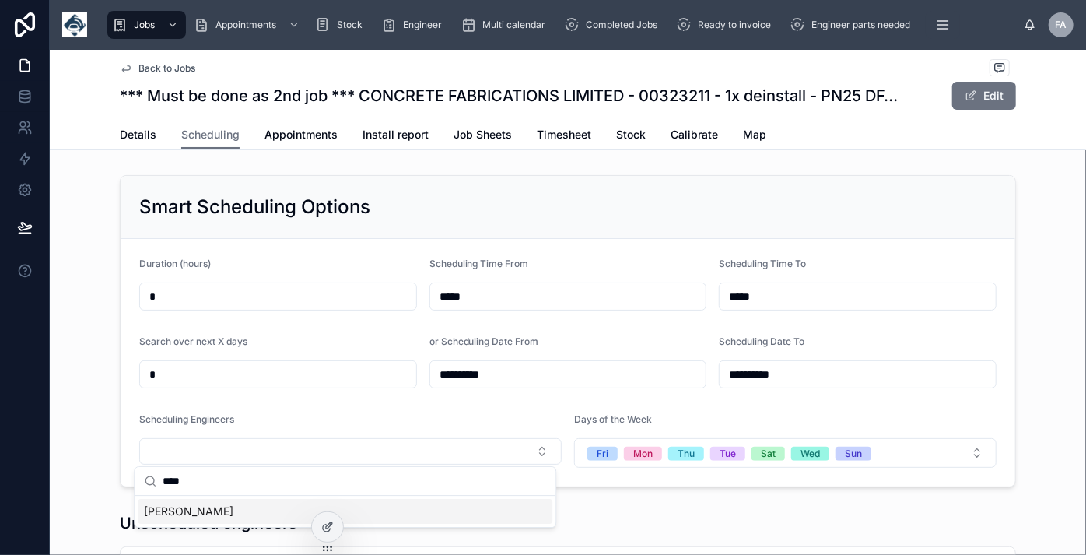 This screenshot has height=555, width=1086. What do you see at coordinates (694, 135) in the screenshot?
I see `span: Calibrate` at bounding box center [694, 135].